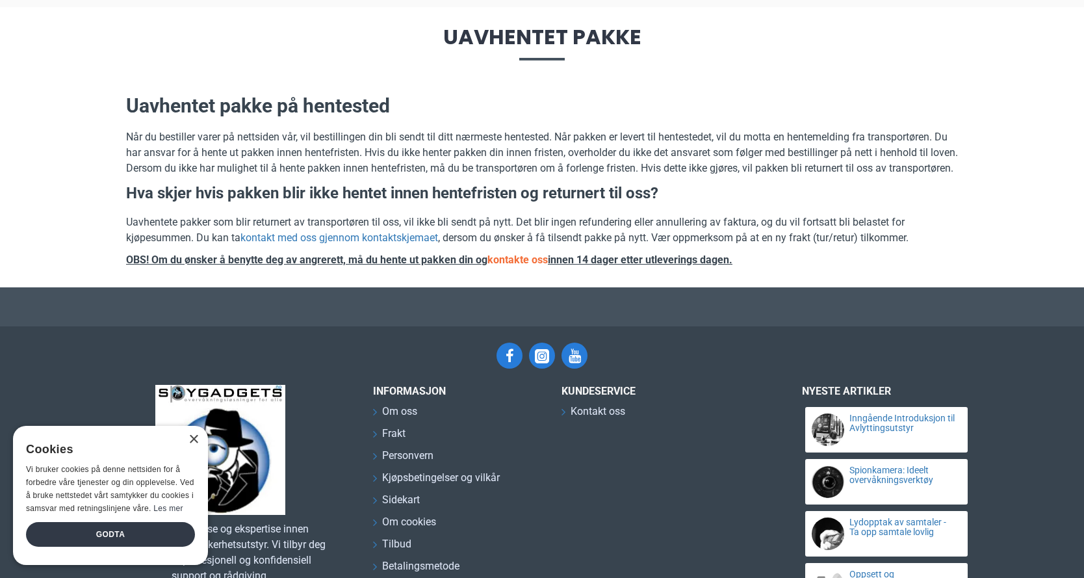  I want to click on span: Personvern, so click(408, 456).